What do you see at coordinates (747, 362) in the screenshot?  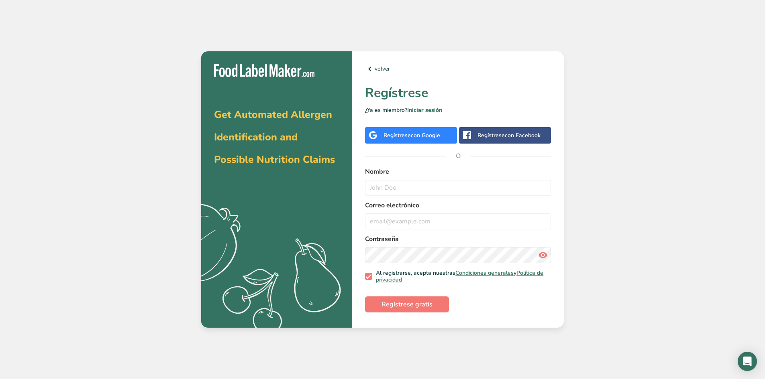 I see `div: Open Intercom Messenger` at bounding box center [747, 362].